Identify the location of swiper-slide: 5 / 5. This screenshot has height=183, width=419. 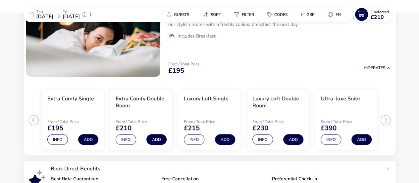
(346, 120).